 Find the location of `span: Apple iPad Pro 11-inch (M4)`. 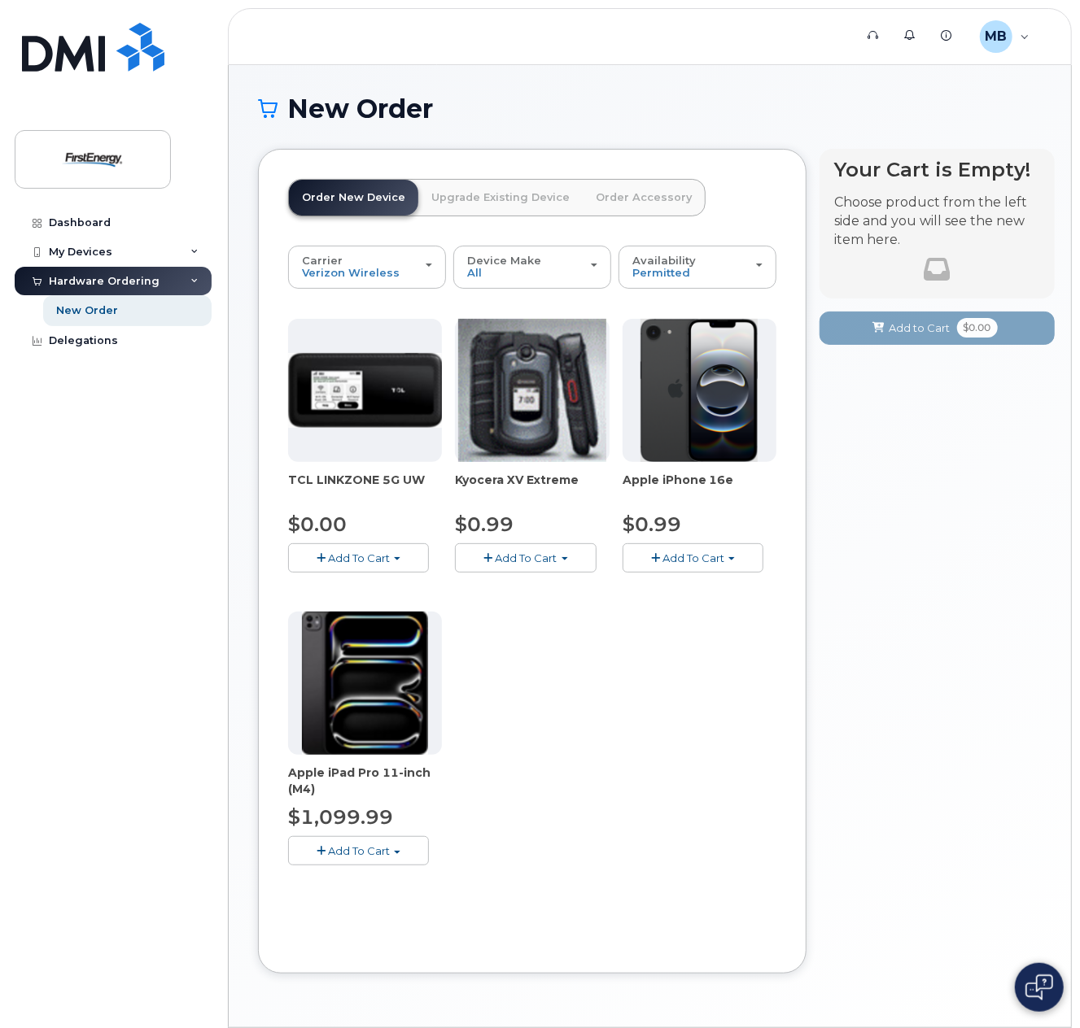

span: Apple iPad Pro 11-inch (M4) is located at coordinates (365, 781).